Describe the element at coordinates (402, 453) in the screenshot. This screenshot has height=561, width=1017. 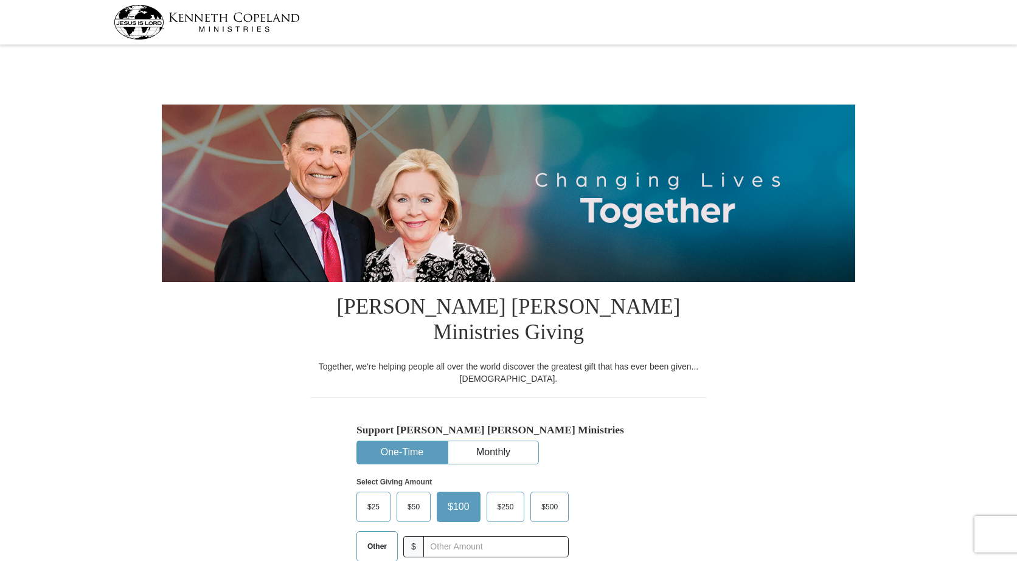
I see `button: One-Time` at that location.